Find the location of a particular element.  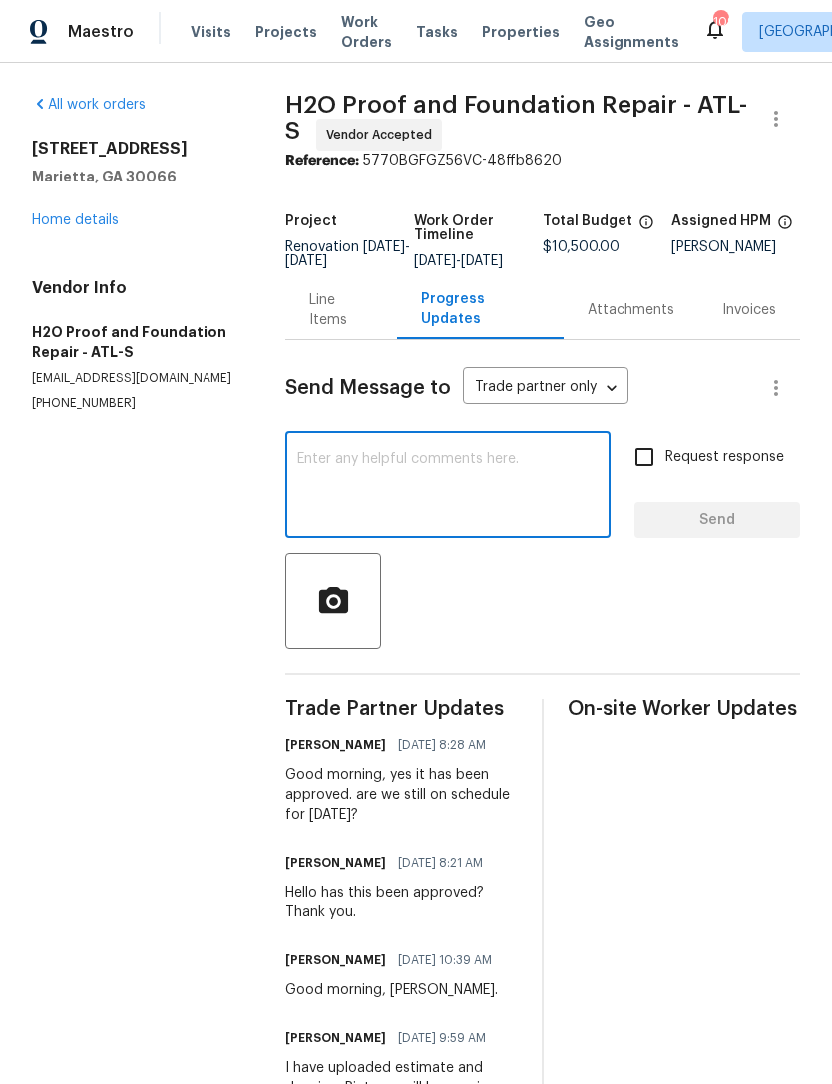

h5: Total Budget is located at coordinates (588, 221).